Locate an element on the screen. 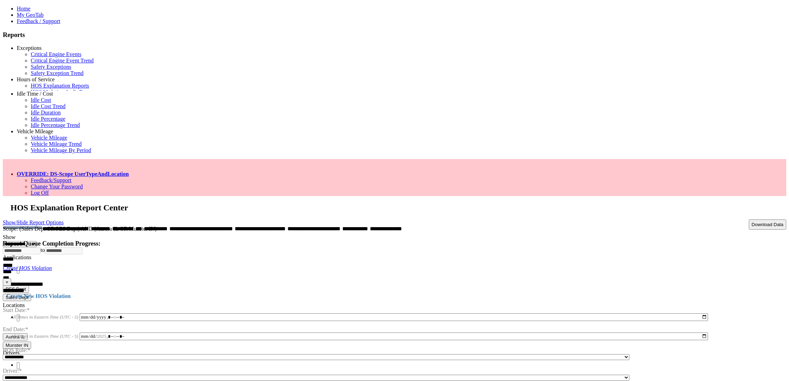  a: Vehicle Mileage Trend is located at coordinates (56, 144).